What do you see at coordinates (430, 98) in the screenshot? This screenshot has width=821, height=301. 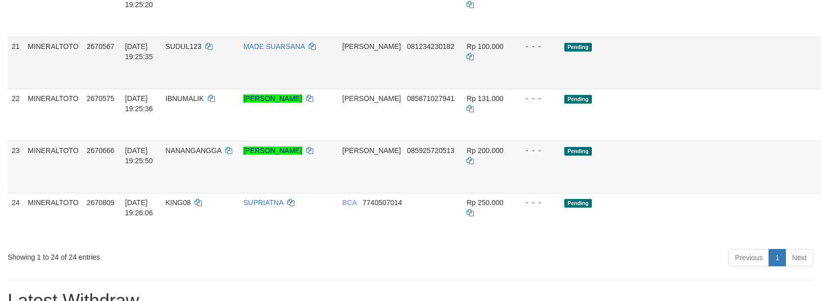 I see `span: Copy 085871027941 to clipboard` at bounding box center [430, 98].